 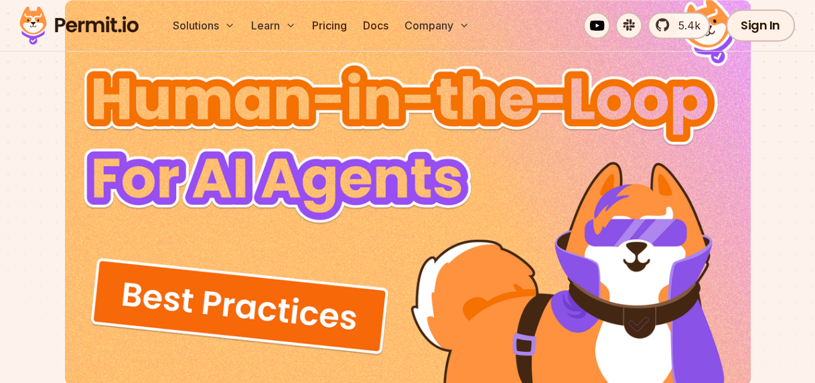 I want to click on span: 5.4k, so click(x=685, y=25).